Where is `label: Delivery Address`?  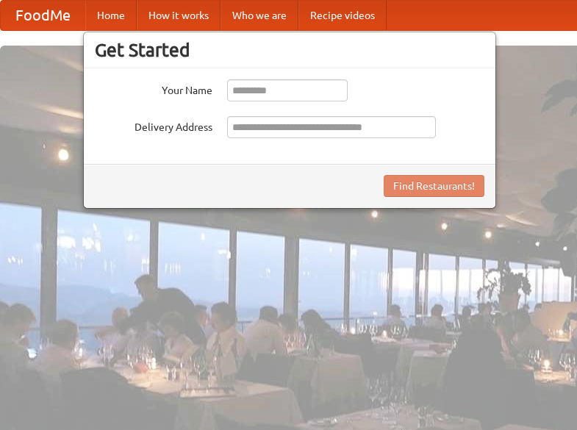 label: Delivery Address is located at coordinates (154, 125).